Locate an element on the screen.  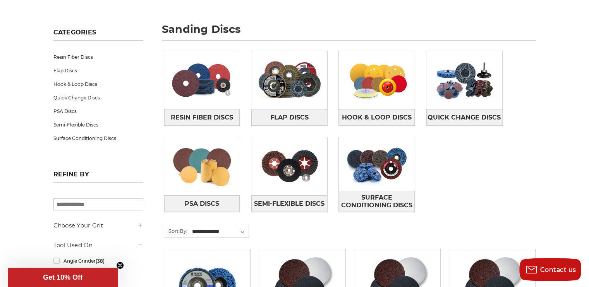
span: Resin Fiber Discs is located at coordinates (202, 118).